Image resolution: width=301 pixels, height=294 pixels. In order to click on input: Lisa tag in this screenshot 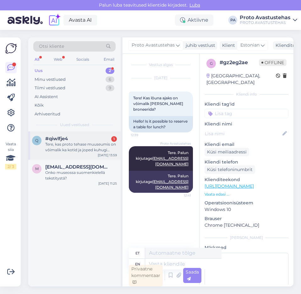, I will do `click(247, 114)`.